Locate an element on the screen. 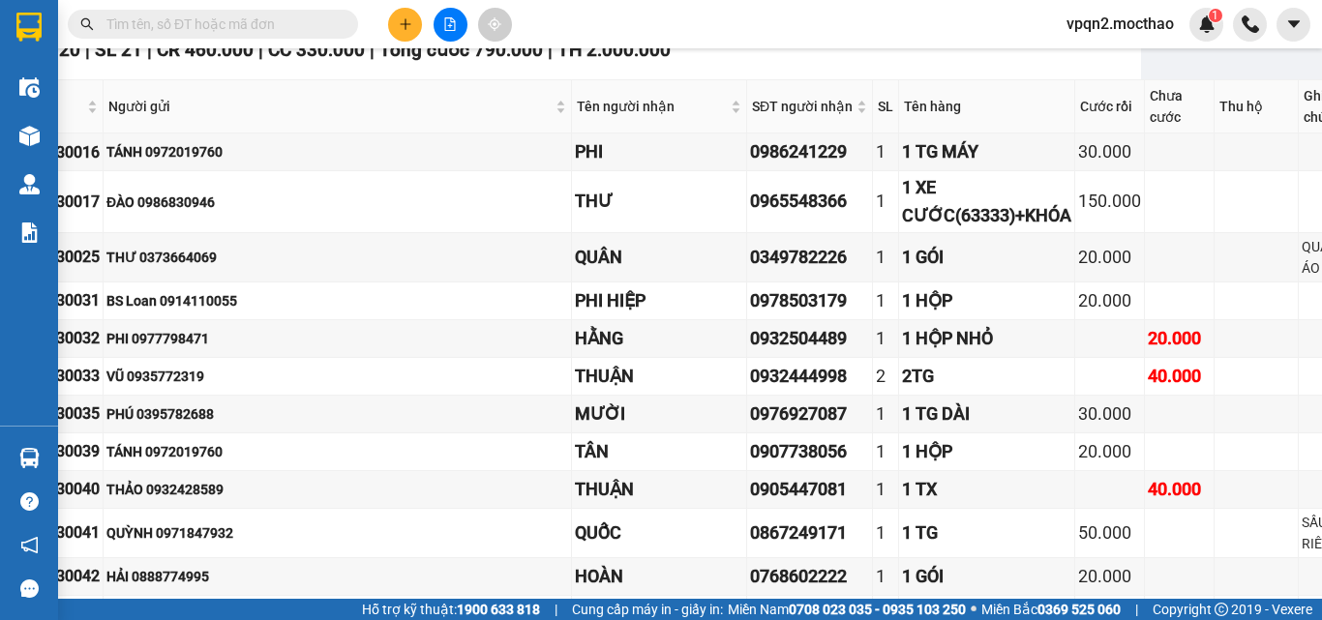 The width and height of the screenshot is (1322, 620). input: Tìm tên, số ĐT hoặc mã đơn is located at coordinates (221, 24).